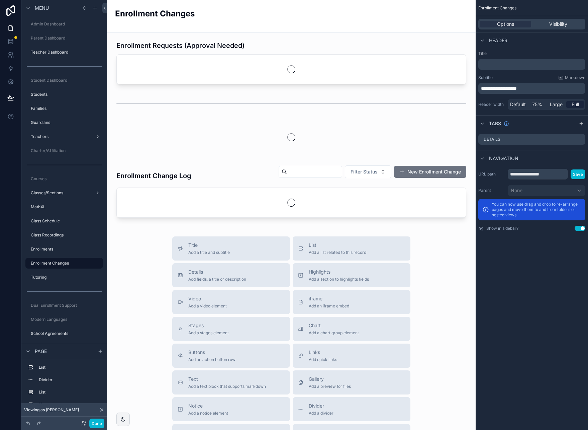 Image resolution: width=588 pixels, height=430 pixels. What do you see at coordinates (62, 193) in the screenshot?
I see `label: Classes/Sections` at bounding box center [62, 193].